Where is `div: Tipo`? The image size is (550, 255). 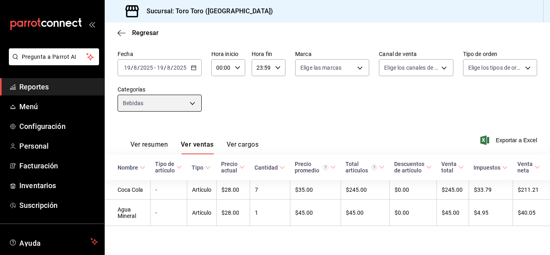
div: Tipo is located at coordinates (197, 167).